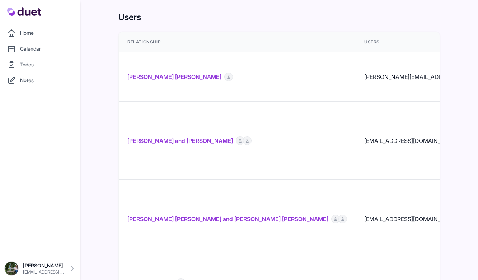 The width and height of the screenshot is (478, 280). What do you see at coordinates (40, 33) in the screenshot?
I see `a: Home` at bounding box center [40, 33].